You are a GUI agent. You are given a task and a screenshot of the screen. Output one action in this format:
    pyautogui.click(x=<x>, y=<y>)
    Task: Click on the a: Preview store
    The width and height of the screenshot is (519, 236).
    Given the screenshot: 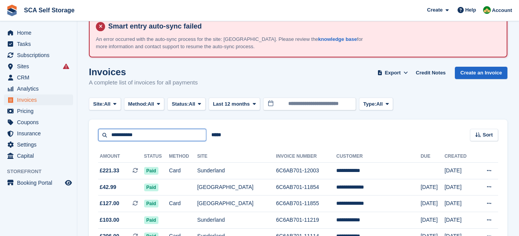 What is the action you would take?
    pyautogui.click(x=68, y=183)
    